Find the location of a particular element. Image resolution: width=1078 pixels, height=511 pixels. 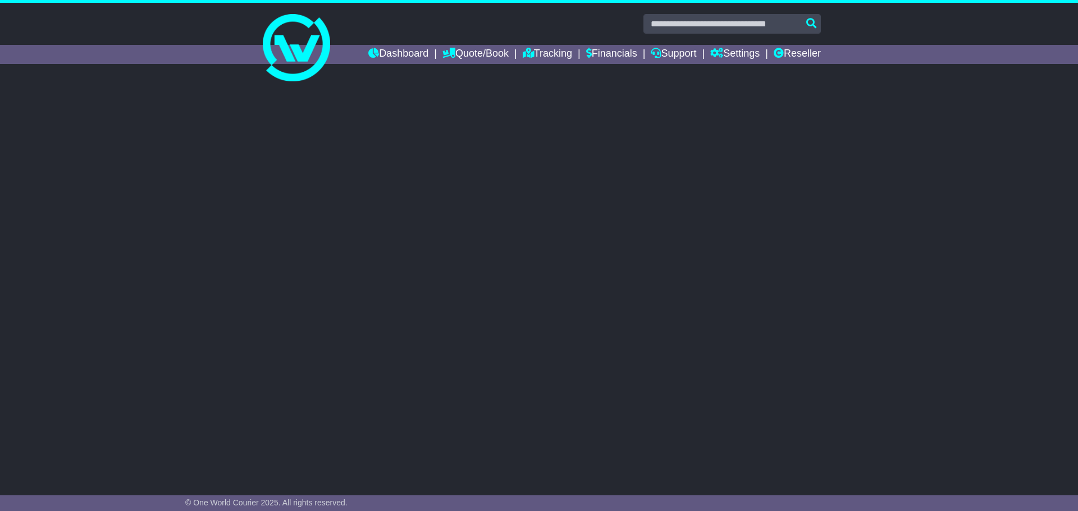

a: Financials is located at coordinates (611, 54).